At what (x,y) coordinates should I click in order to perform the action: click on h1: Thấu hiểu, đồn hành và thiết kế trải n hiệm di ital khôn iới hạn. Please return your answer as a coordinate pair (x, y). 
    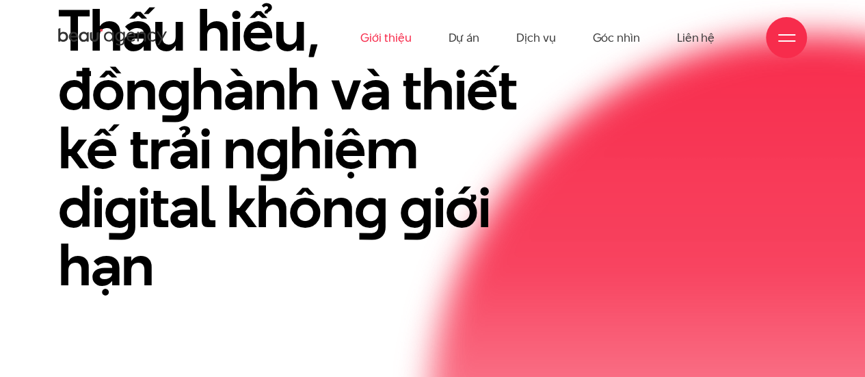
    Looking at the image, I should click on (304, 148).